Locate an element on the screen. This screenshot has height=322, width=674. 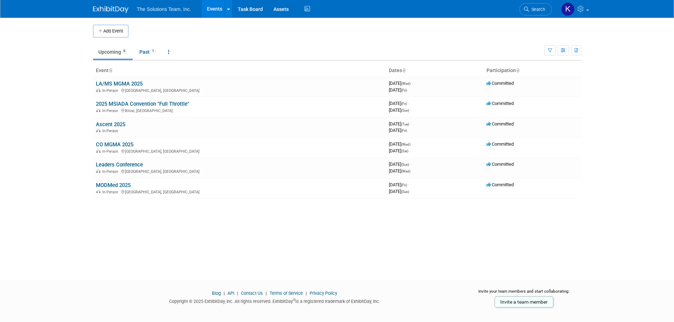
a: Privacy Policy is located at coordinates (323, 293).